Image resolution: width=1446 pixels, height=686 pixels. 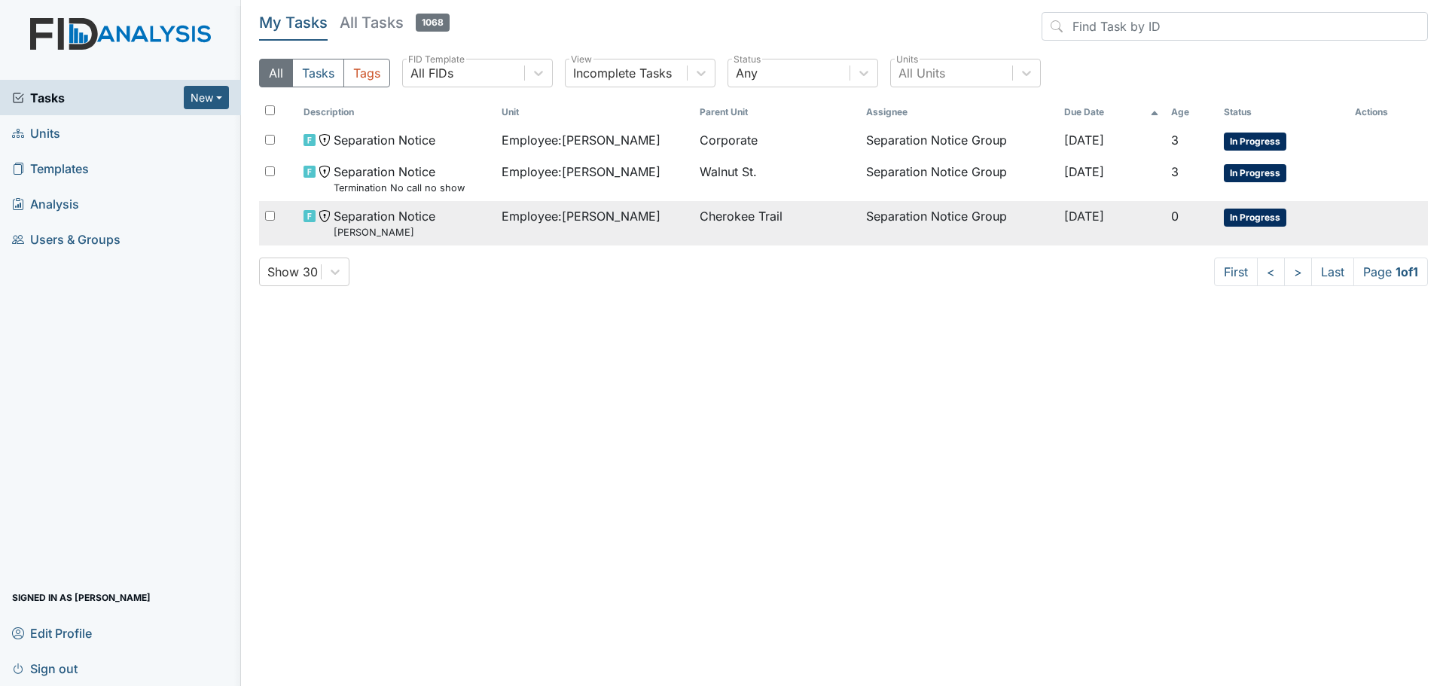 What do you see at coordinates (432, 23) in the screenshot?
I see `span: 1068` at bounding box center [432, 23].